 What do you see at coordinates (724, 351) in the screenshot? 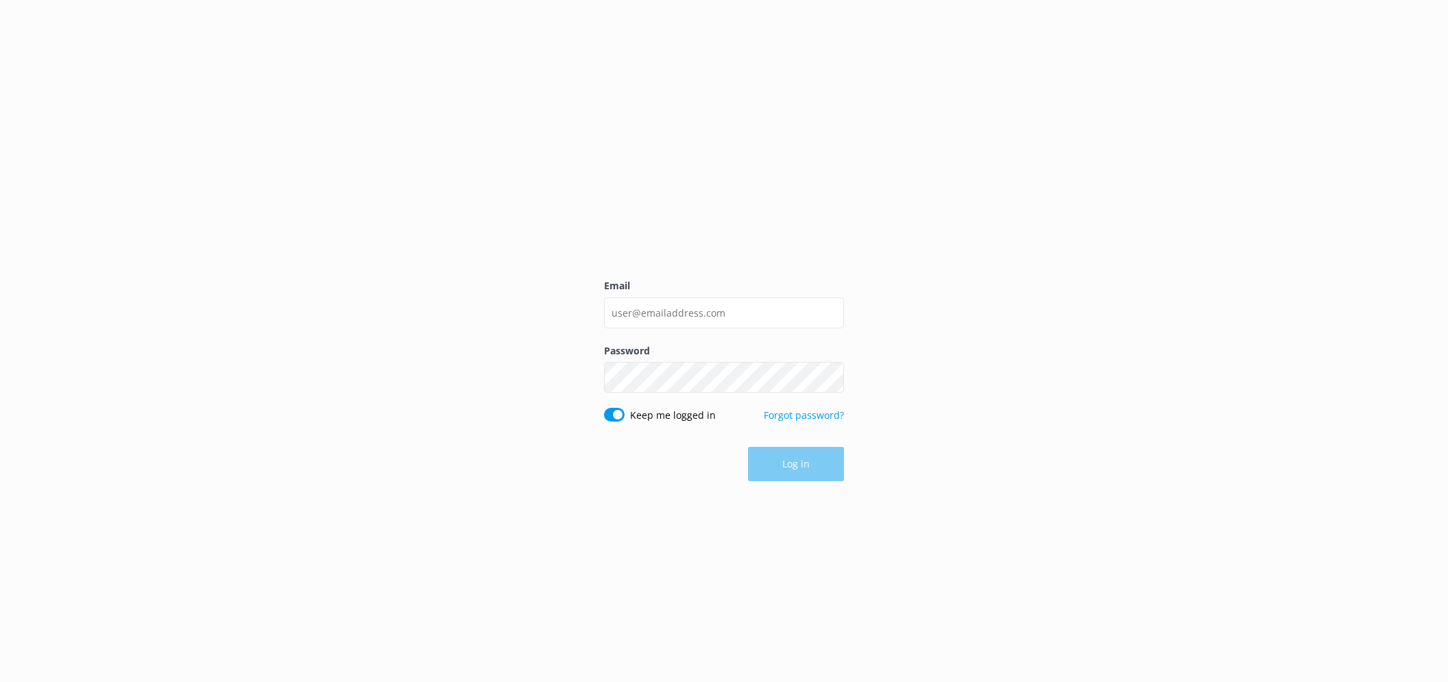
I see `label: Password` at bounding box center [724, 351].